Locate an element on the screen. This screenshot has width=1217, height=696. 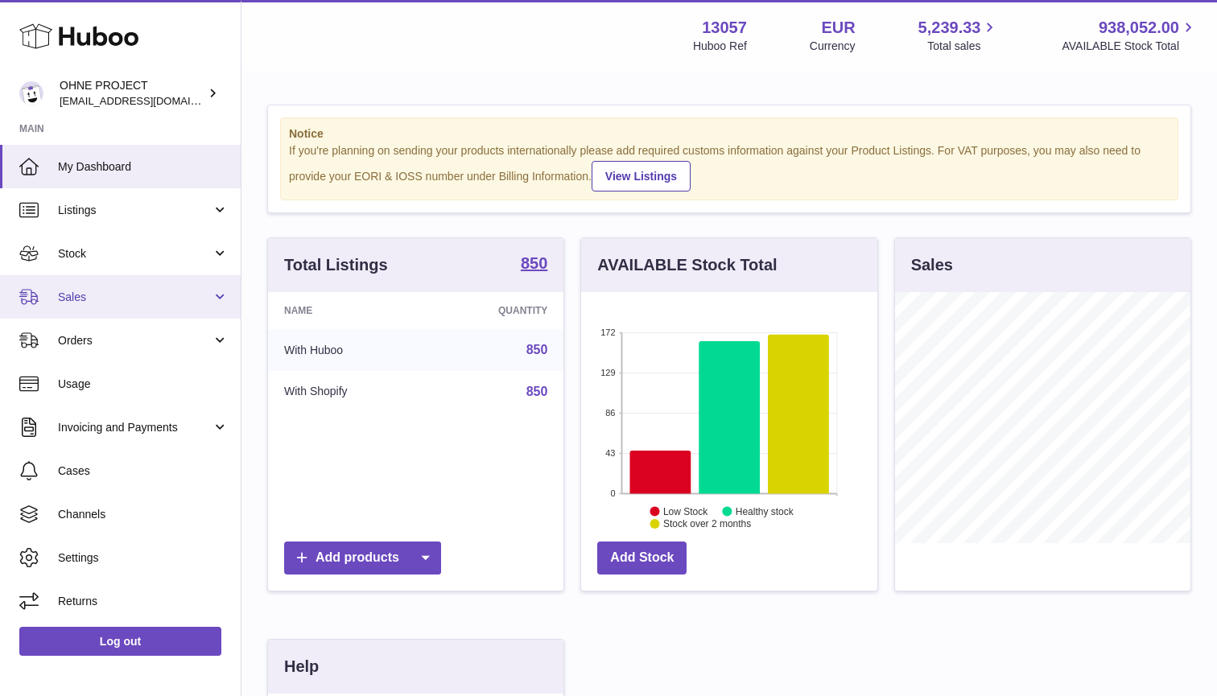
h3: AVAILABLE Stock Total is located at coordinates (686, 265).